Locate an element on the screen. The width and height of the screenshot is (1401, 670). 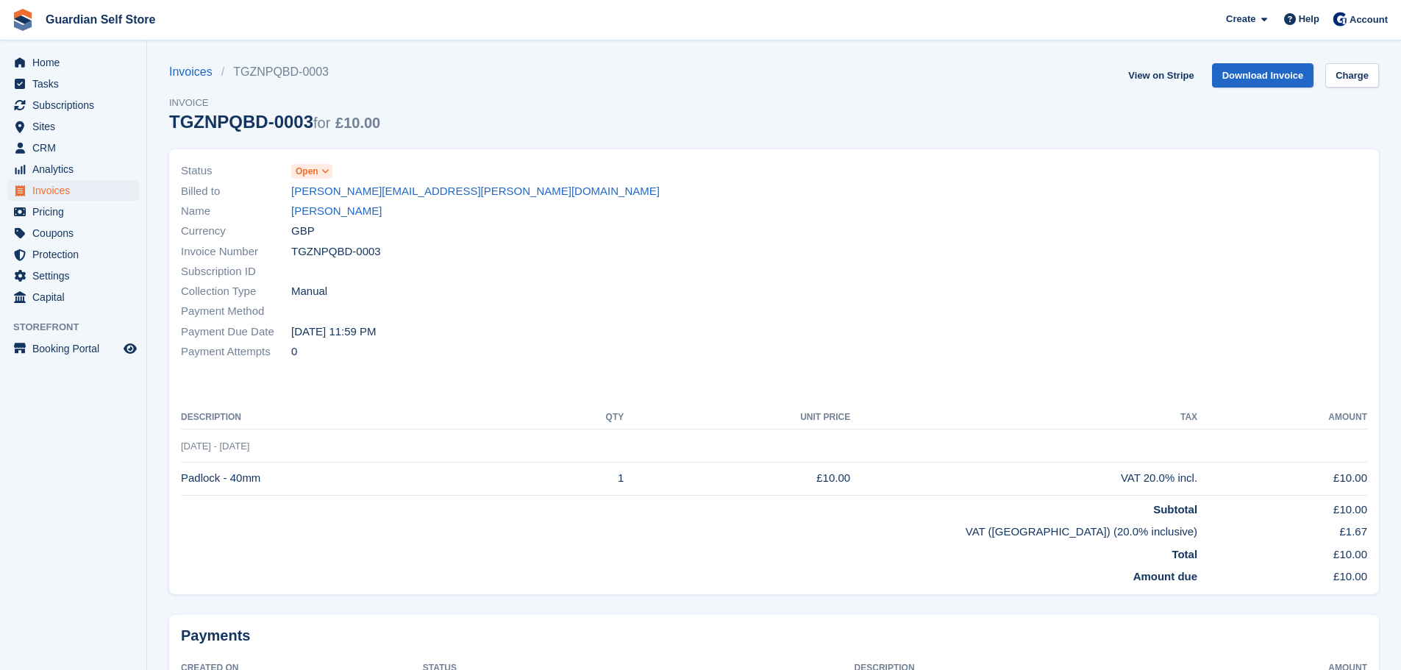
td: Padlock - 40mm is located at coordinates (361, 478).